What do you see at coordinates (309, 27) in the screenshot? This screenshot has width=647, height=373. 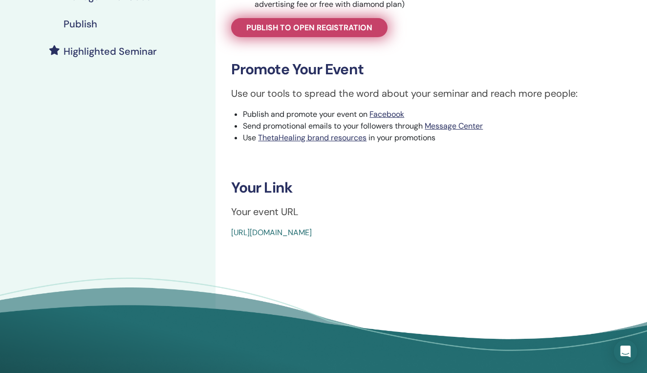 I see `span: Publish to open registration` at bounding box center [309, 27].